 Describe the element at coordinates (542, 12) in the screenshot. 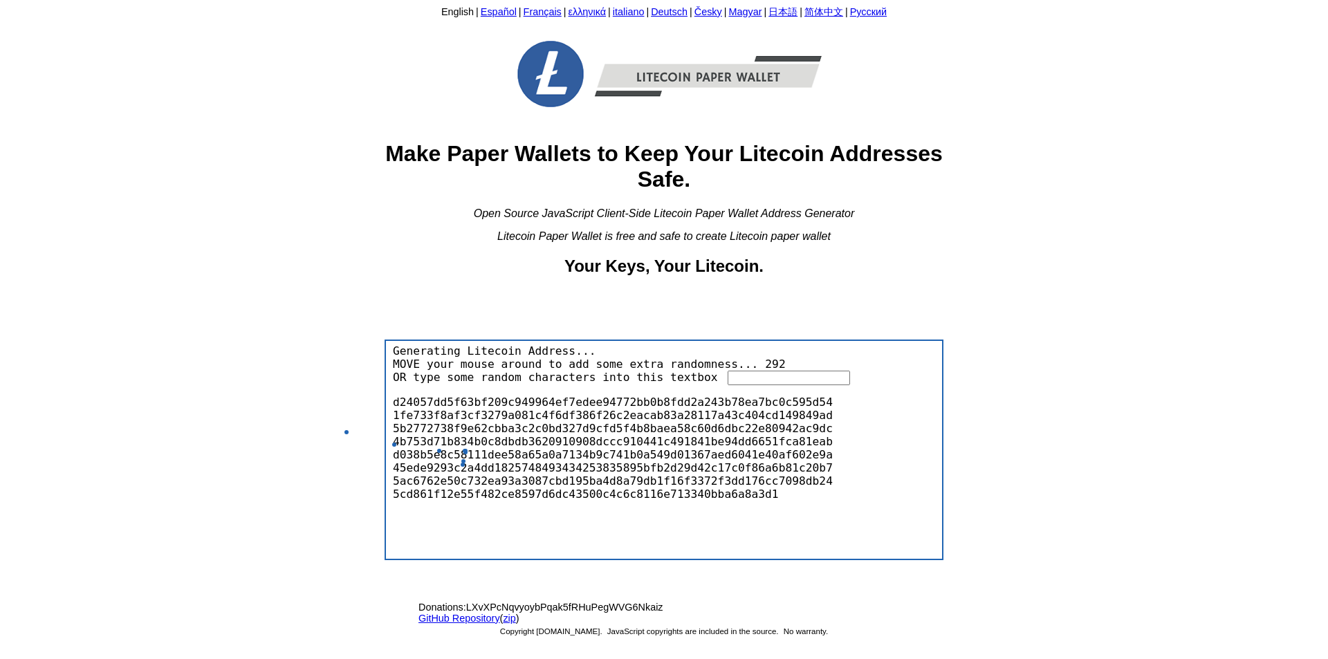

I see `a: Français` at that location.